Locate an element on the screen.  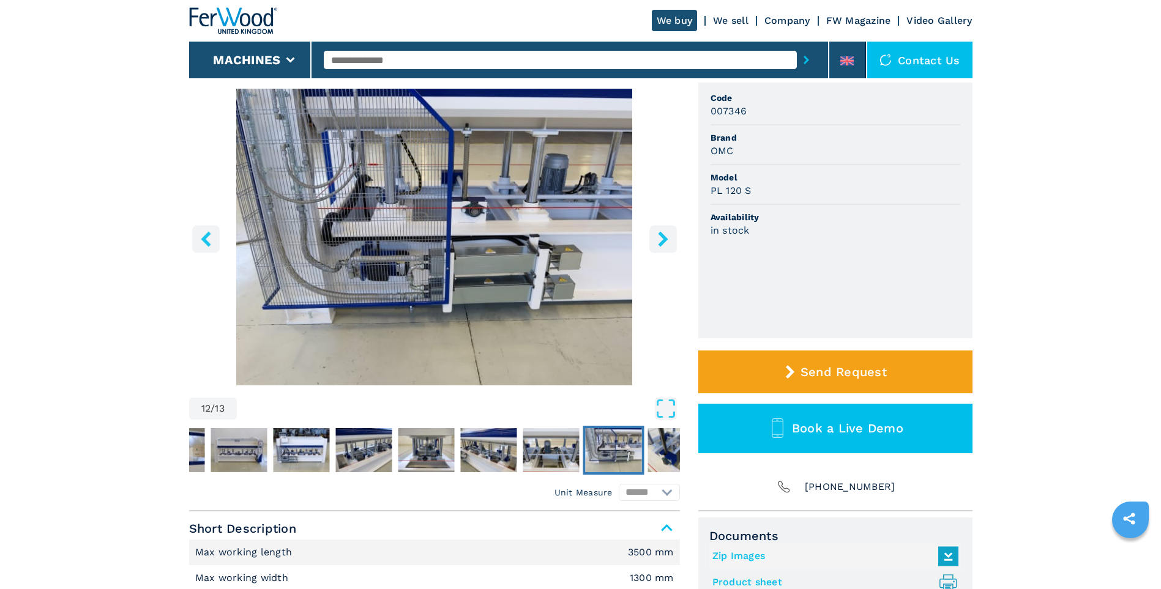
button: Go to Slide 8 is located at coordinates (363, 450).